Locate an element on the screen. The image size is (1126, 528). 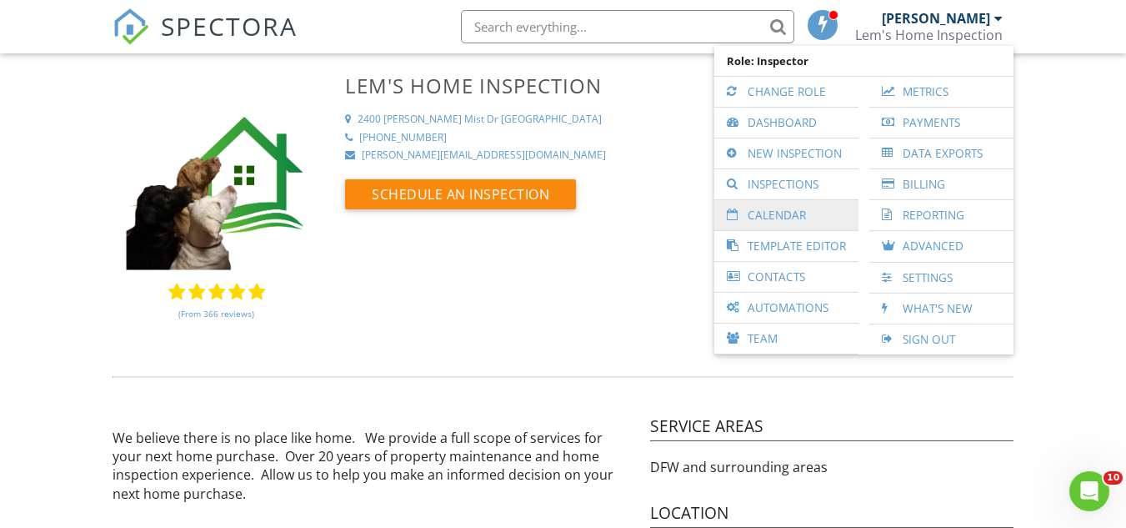
a: Contacts is located at coordinates (786, 277).